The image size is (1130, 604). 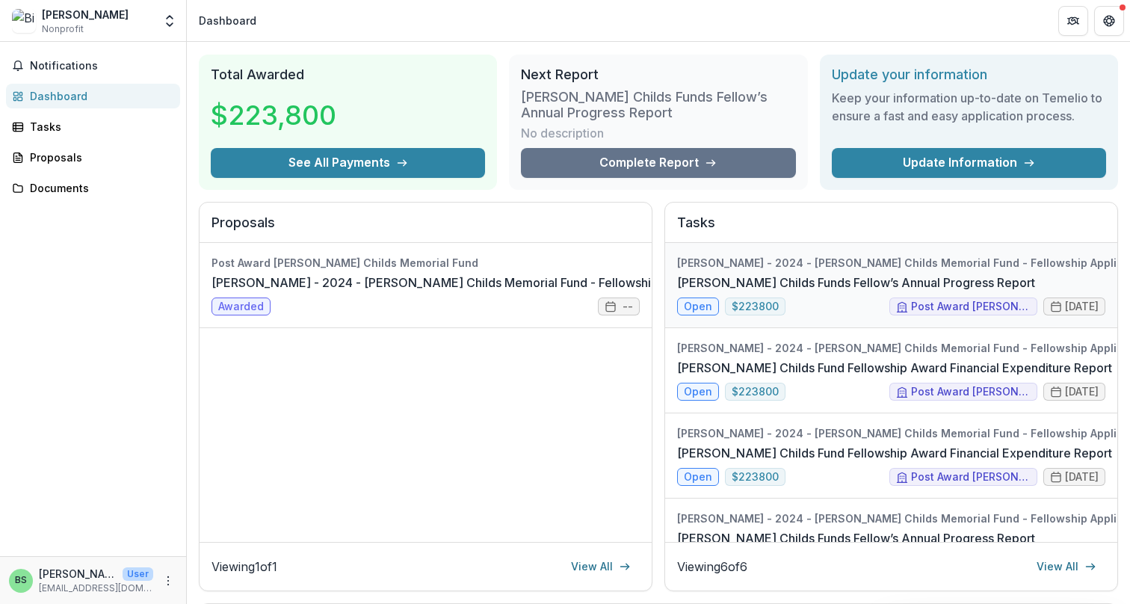 What do you see at coordinates (227, 20) in the screenshot?
I see `nav: breadcrumb` at bounding box center [227, 20].